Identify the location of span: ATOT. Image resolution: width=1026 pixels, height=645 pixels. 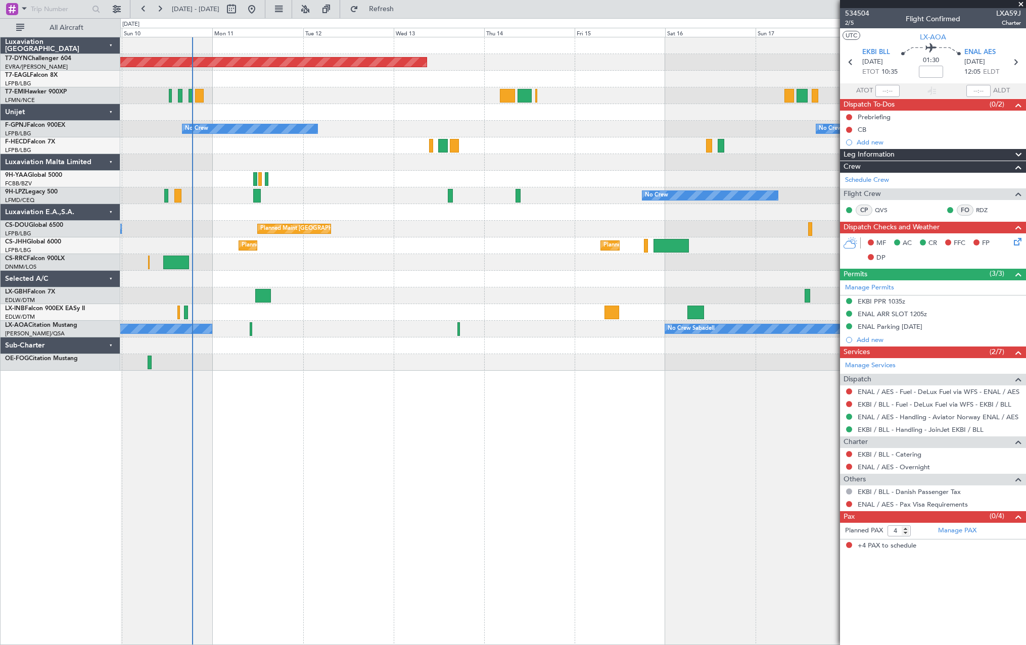
(864, 91).